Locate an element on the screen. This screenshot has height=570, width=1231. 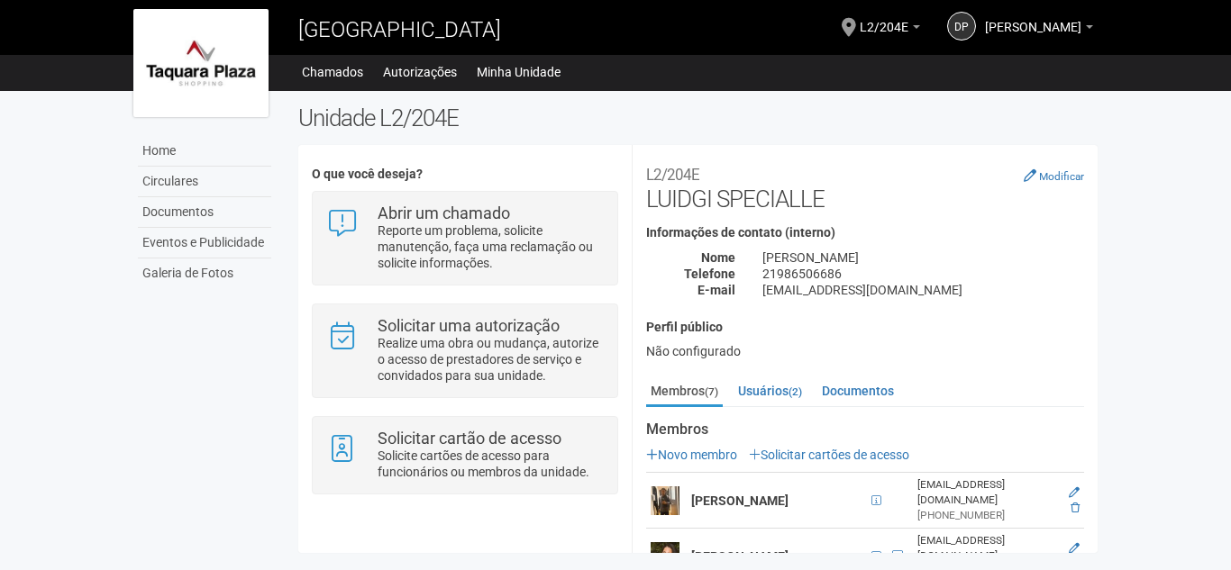
p: Solicite cartões de acesso para funcionários ou membros da unidade. is located at coordinates (490, 464).